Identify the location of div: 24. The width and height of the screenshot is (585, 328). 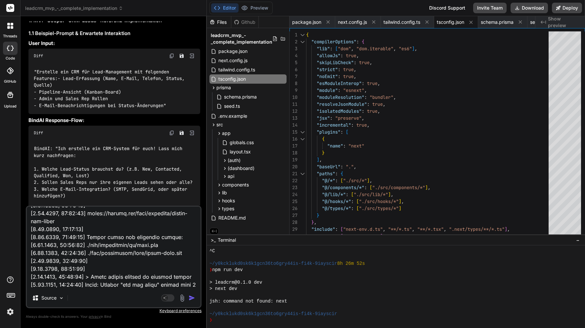
(293, 194).